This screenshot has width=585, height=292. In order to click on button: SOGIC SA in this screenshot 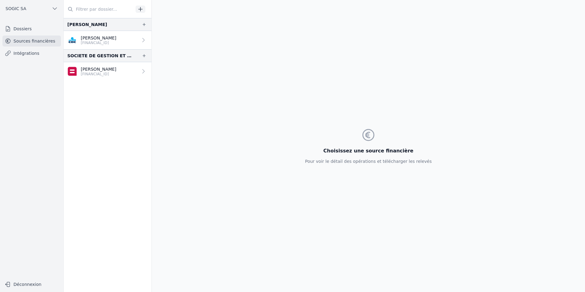, I will do `click(32, 9)`.